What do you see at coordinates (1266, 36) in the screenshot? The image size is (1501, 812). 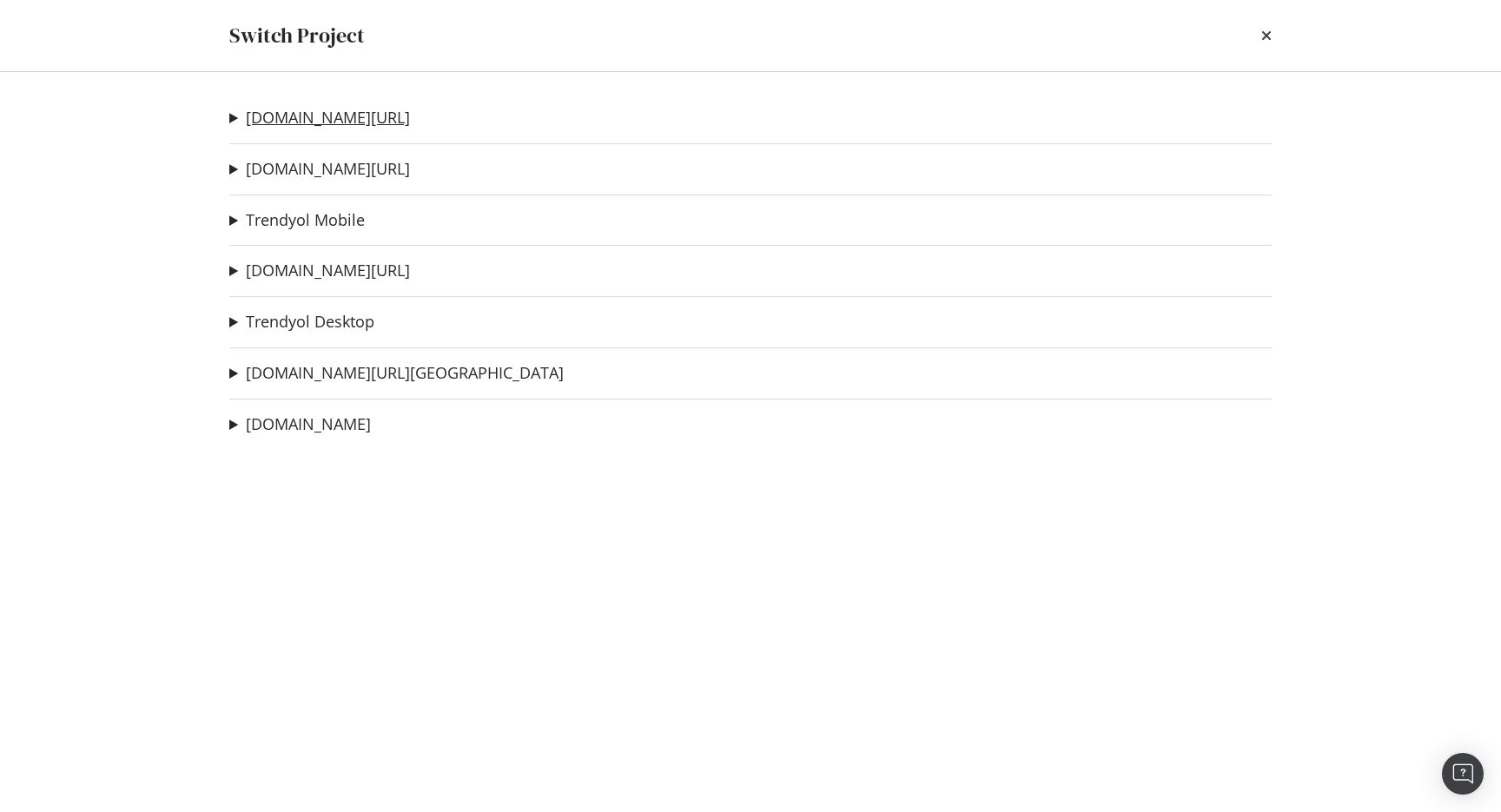 I see `div: times` at bounding box center [1266, 36].